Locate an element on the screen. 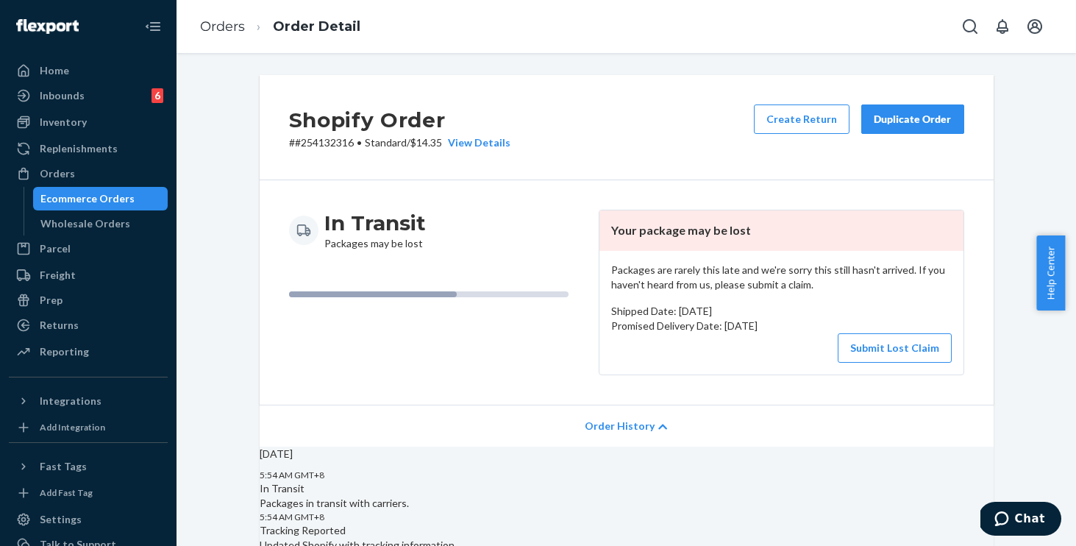 The height and width of the screenshot is (546, 1076). div: Packages in transit with carriers. is located at coordinates (627, 496).